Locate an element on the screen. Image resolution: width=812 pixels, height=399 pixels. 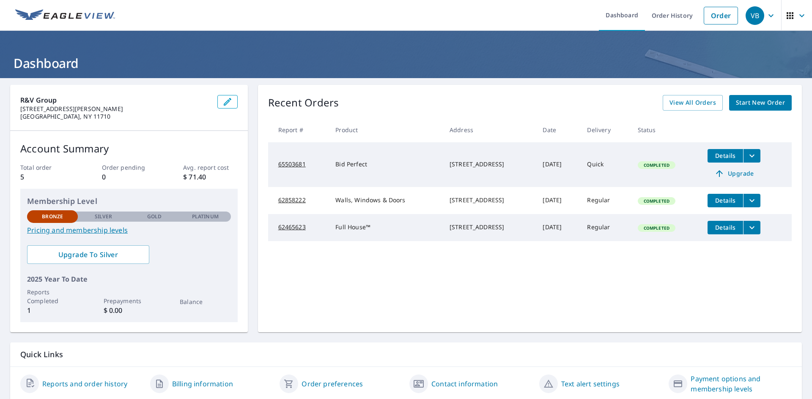
p: Prepayments is located at coordinates (129, 301).